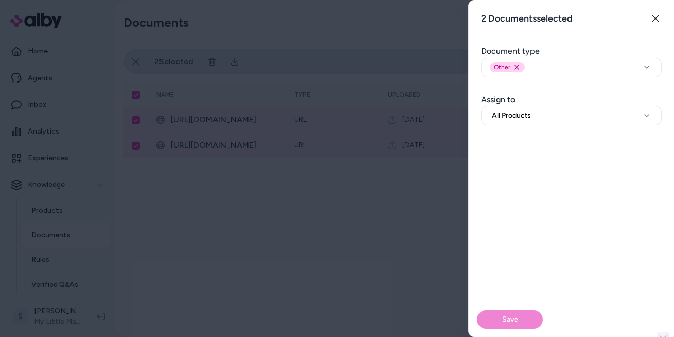 Image resolution: width=674 pixels, height=337 pixels. I want to click on span: All Products, so click(511, 116).